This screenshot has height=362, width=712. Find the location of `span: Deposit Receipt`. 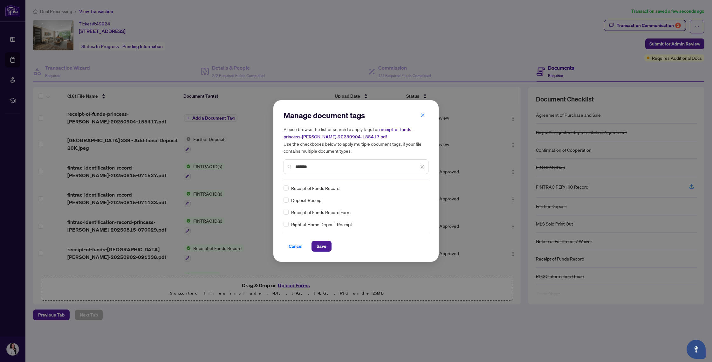

span: Deposit Receipt is located at coordinates (307, 200).